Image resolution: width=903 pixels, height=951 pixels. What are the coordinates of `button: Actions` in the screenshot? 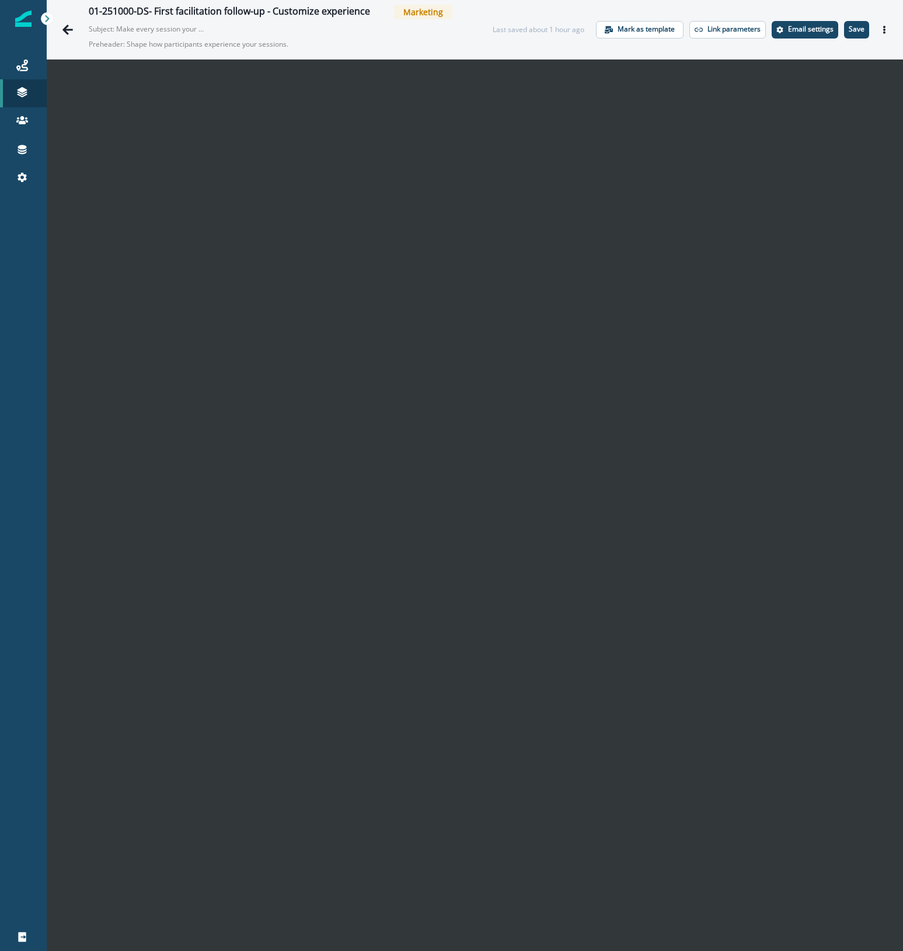 It's located at (884, 30).